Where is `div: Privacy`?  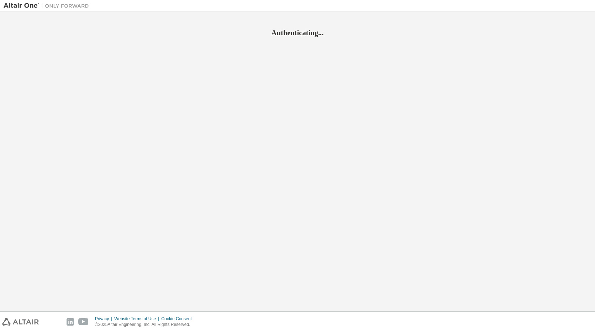
div: Privacy is located at coordinates (105, 319).